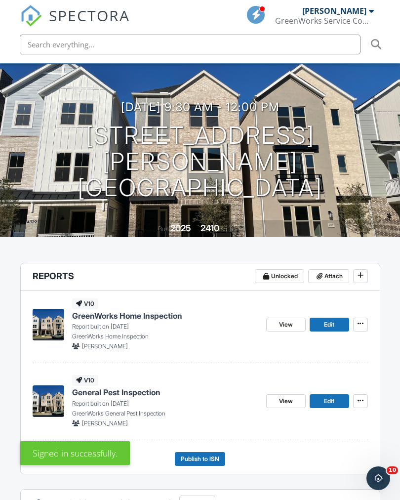 The height and width of the screenshot is (500, 400). What do you see at coordinates (210, 228) in the screenshot?
I see `div: 2410` at bounding box center [210, 228].